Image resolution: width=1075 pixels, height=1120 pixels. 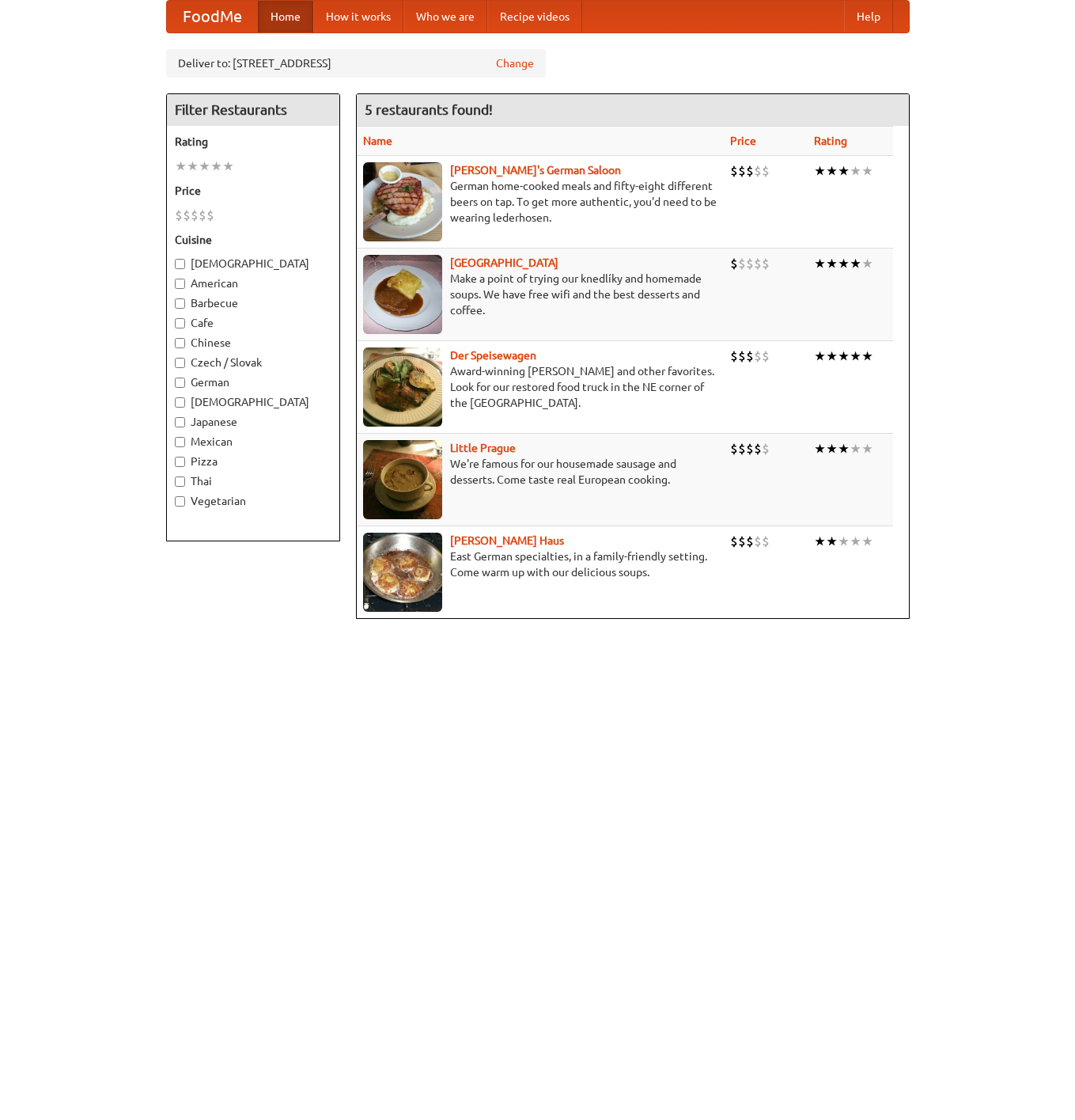 What do you see at coordinates (253, 191) in the screenshot?
I see `h5: Price` at bounding box center [253, 191].